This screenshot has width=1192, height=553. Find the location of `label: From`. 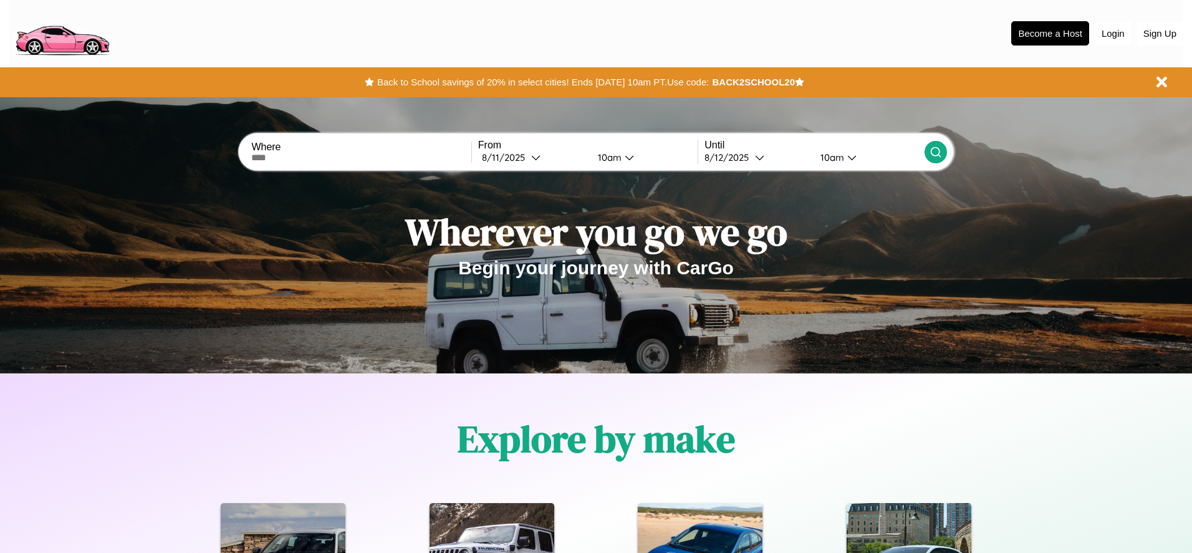

label: From is located at coordinates (588, 145).